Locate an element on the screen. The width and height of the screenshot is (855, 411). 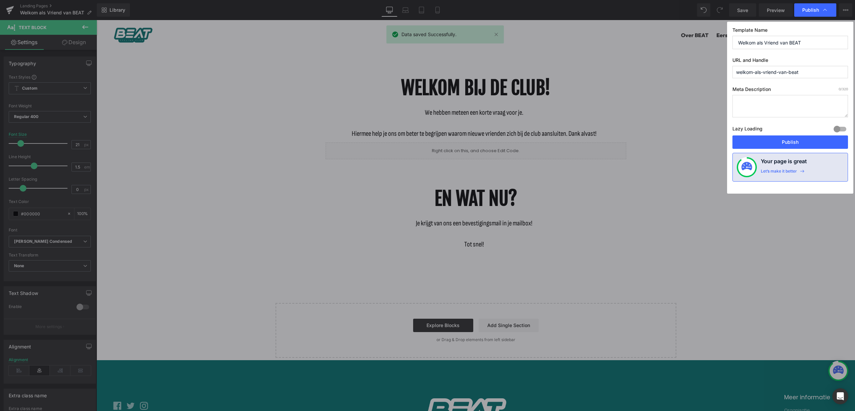
p: We hebben meteen een korte vraag voor je. is located at coordinates (378, 93).